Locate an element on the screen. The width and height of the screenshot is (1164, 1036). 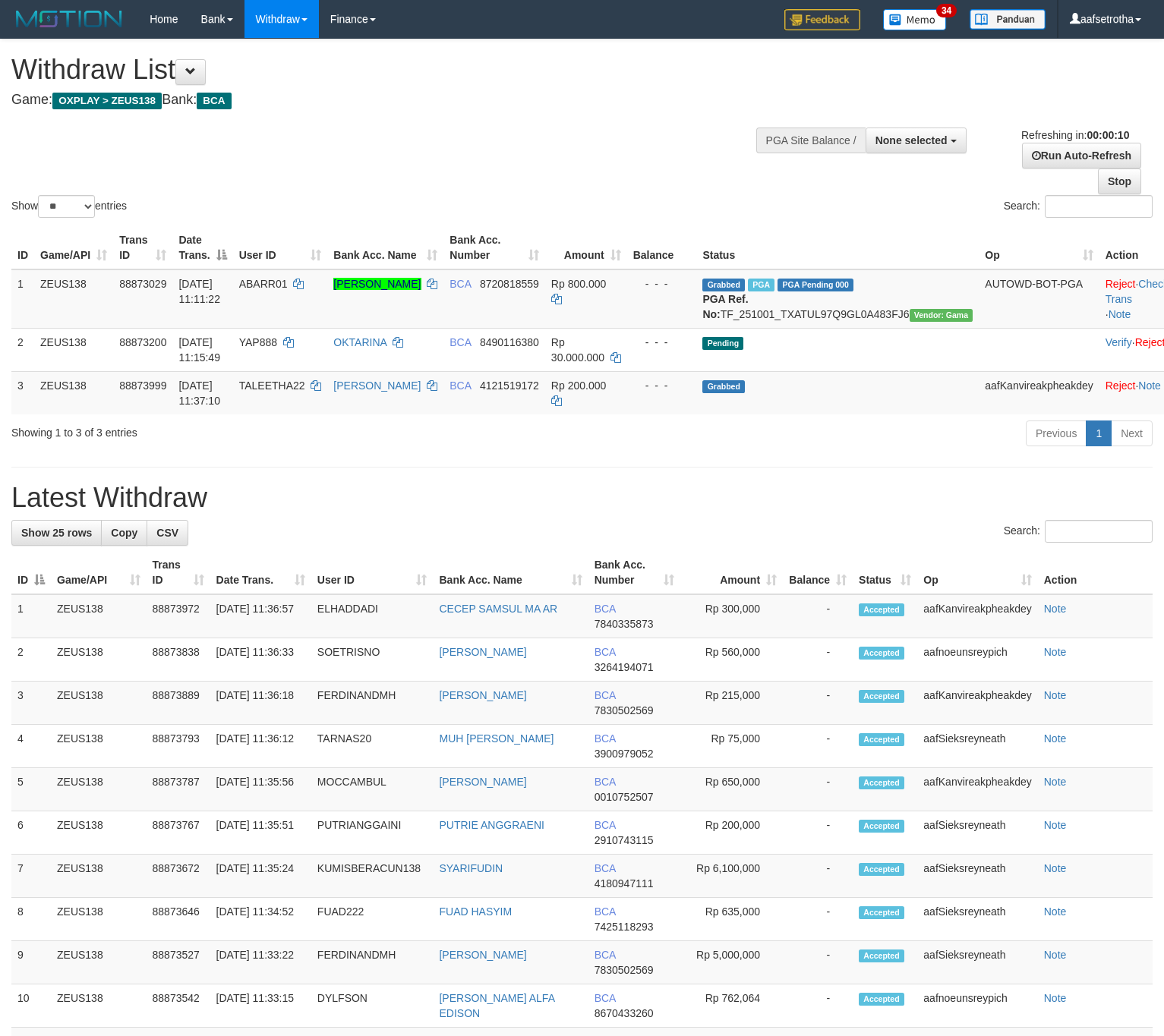
button: None selected is located at coordinates (916, 141).